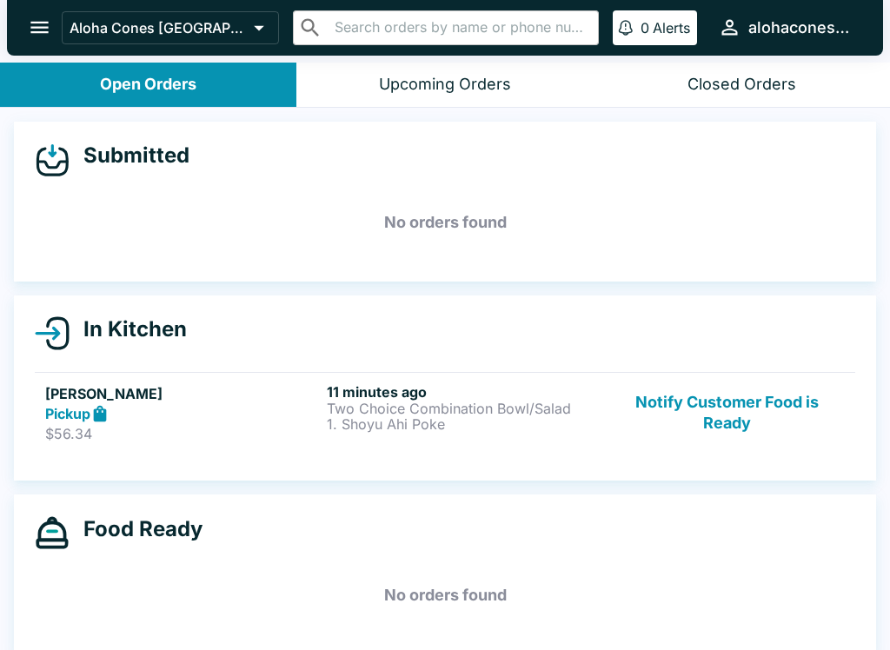  Describe the element at coordinates (464, 392) in the screenshot. I see `h6: 11 minutes ago` at that location.